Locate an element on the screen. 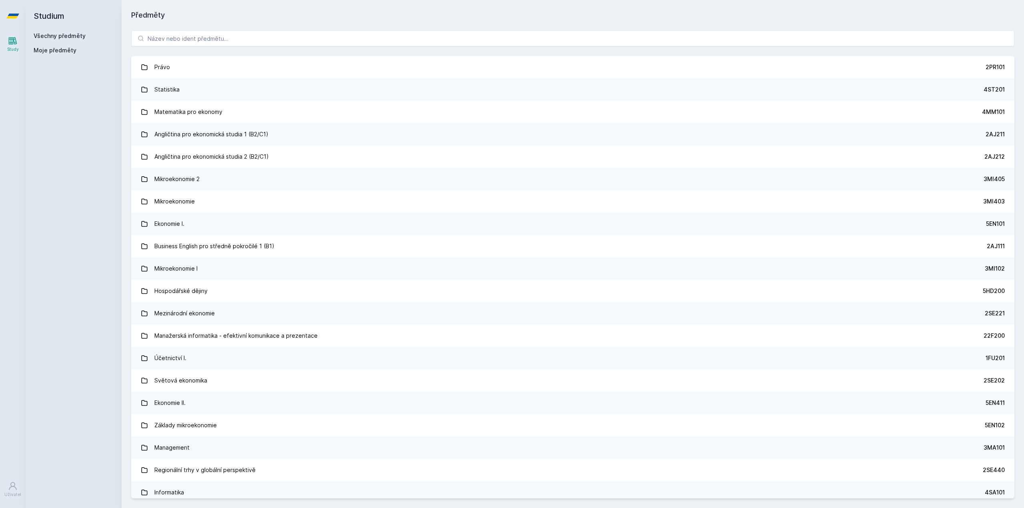 The width and height of the screenshot is (1024, 508). a: Informatika 4SA101 is located at coordinates (573, 493).